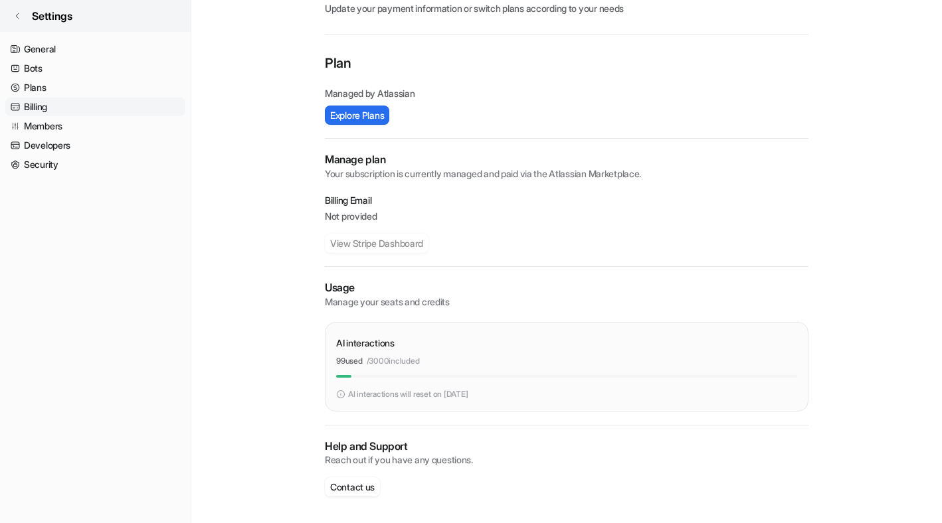 The width and height of the screenshot is (942, 523). Describe the element at coordinates (566, 8) in the screenshot. I see `p: Update your payment information or switch plans according to your needs` at that location.